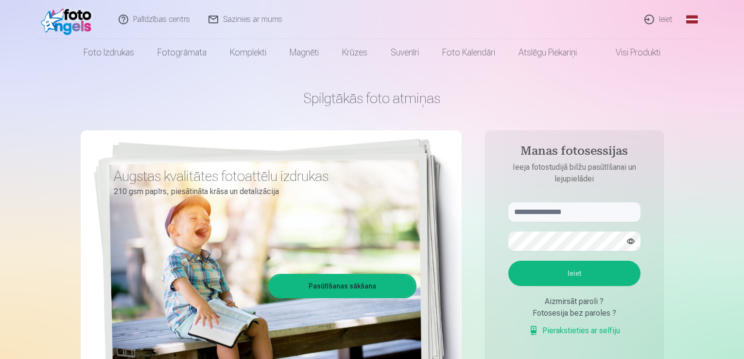 The height and width of the screenshot is (359, 744). I want to click on div: Fotosesija bez paroles ?, so click(574, 313).